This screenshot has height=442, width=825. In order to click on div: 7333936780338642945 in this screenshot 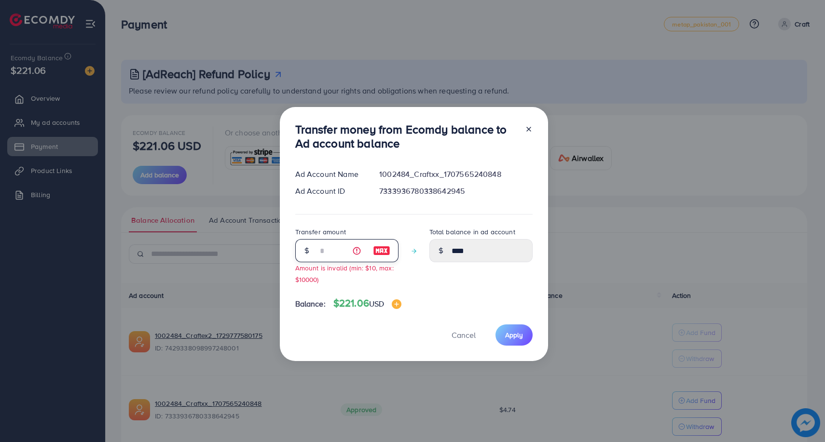, I will do `click(455, 191)`.